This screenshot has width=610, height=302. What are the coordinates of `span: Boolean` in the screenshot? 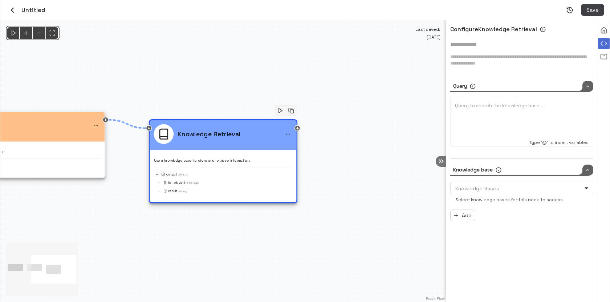 It's located at (193, 183).